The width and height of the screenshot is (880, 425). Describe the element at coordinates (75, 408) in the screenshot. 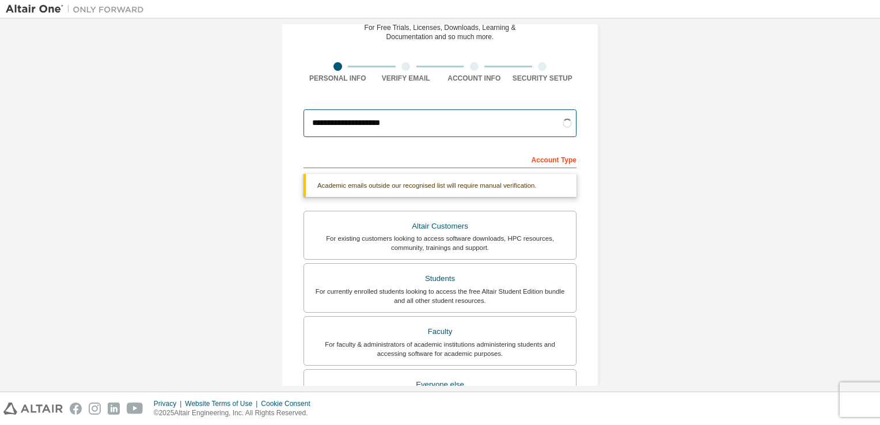

I see `img: facebook.svg` at that location.